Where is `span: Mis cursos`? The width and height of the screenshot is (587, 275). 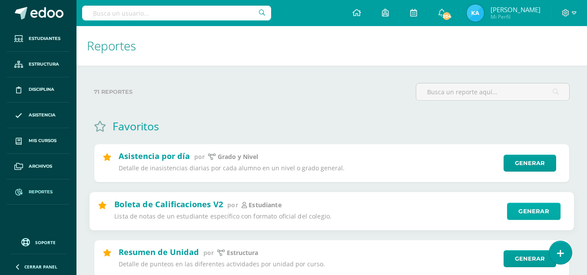 span: Mis cursos is located at coordinates (43, 141).